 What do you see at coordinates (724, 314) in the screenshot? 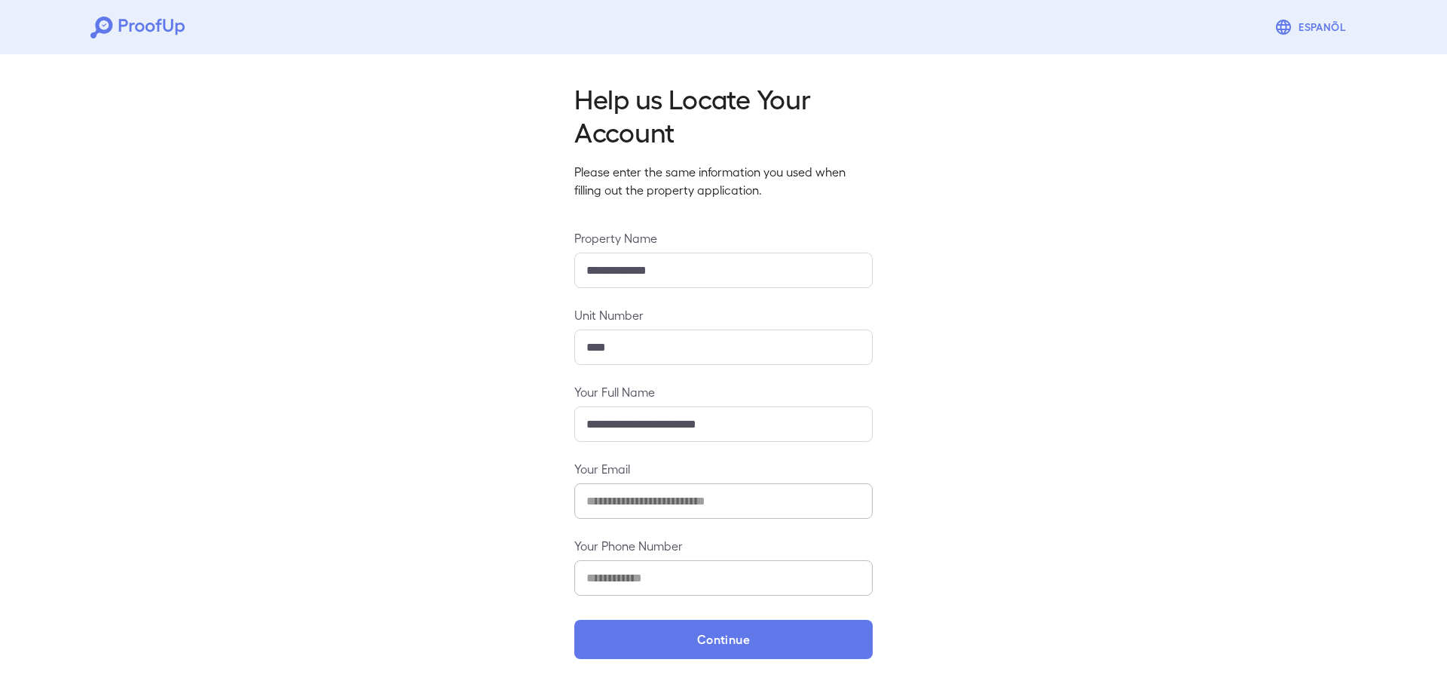
I see `label: Unit Number` at bounding box center [724, 314].